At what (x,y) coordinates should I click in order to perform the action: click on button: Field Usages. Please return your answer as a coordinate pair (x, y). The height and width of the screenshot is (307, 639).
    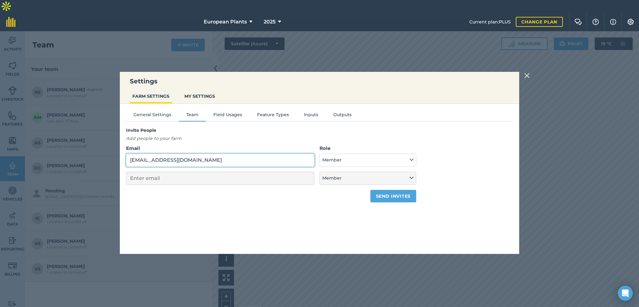
    Looking at the image, I should click on (228, 116).